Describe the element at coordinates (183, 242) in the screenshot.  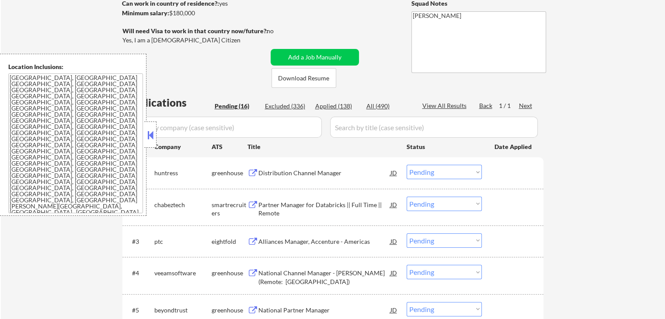
I see `div: ptc` at that location.